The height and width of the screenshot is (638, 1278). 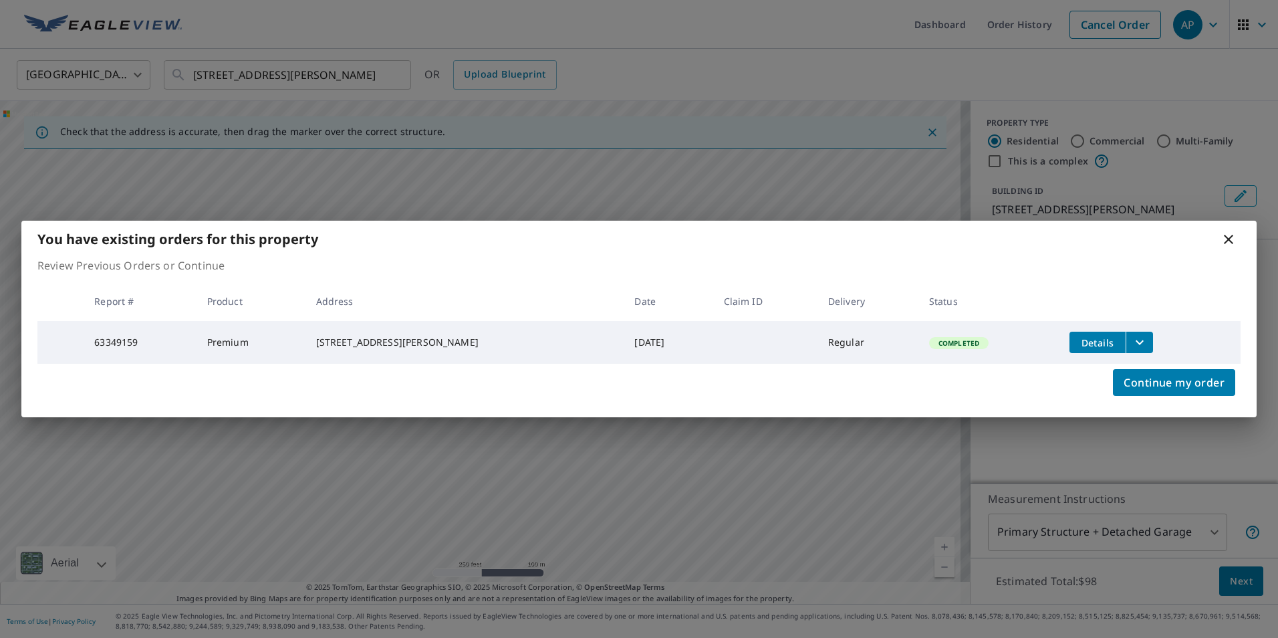 What do you see at coordinates (1097, 342) in the screenshot?
I see `span: Details` at bounding box center [1097, 342].